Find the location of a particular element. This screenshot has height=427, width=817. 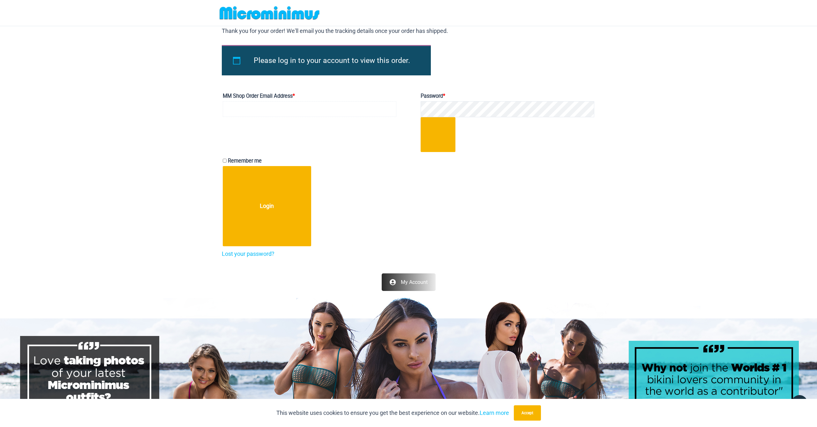

img: MM SHOP LOGO FLAT is located at coordinates (269, 13).